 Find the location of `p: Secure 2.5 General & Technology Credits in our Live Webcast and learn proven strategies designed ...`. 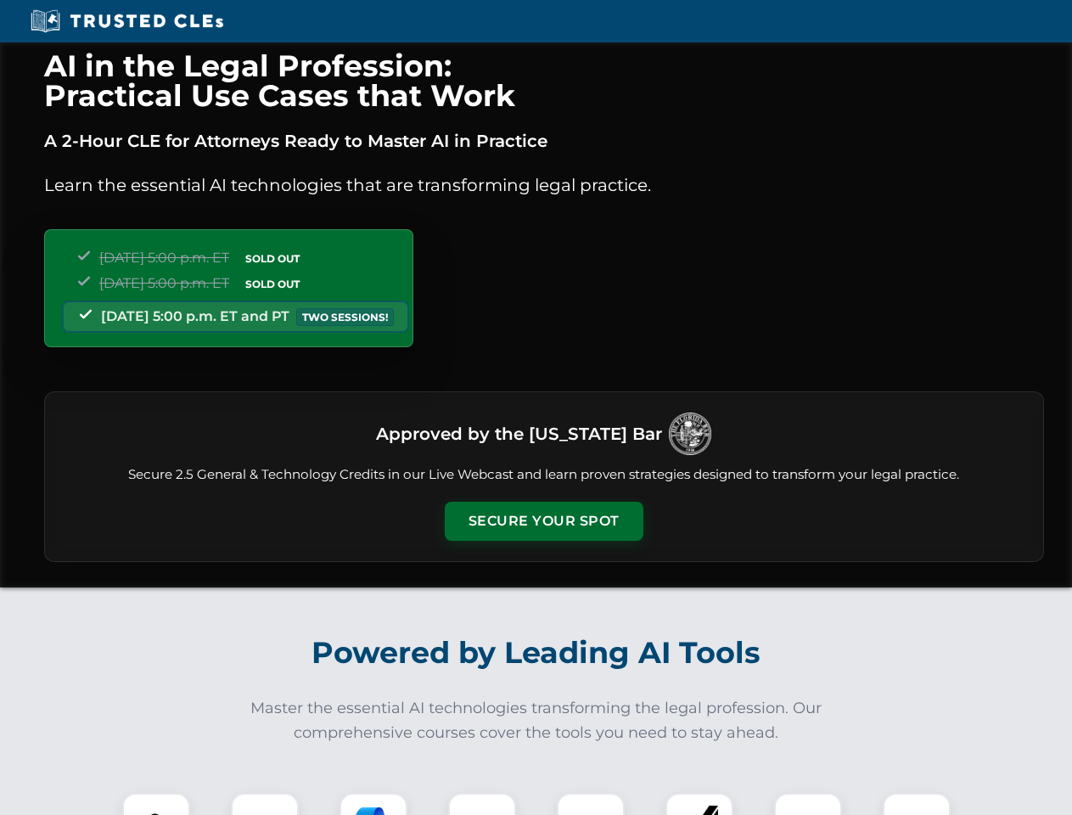

p: Secure 2.5 General & Technology Credits in our Live Webcast and learn proven strategies designed ... is located at coordinates (544, 474).